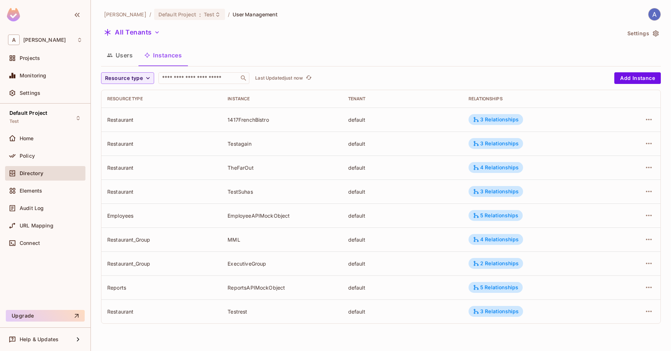 This screenshot has width=671, height=351. Describe the element at coordinates (279, 78) in the screenshot. I see `p: Last Updated just now` at that location.